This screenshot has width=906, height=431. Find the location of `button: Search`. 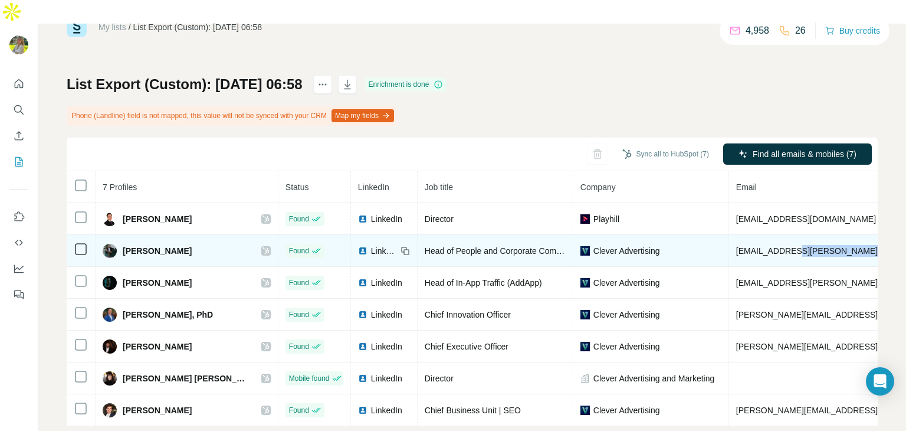

button: Search is located at coordinates (19, 110).